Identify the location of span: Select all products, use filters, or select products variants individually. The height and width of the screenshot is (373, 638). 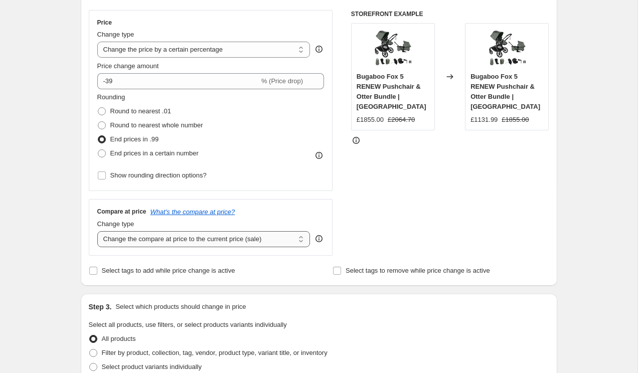
(188, 324).